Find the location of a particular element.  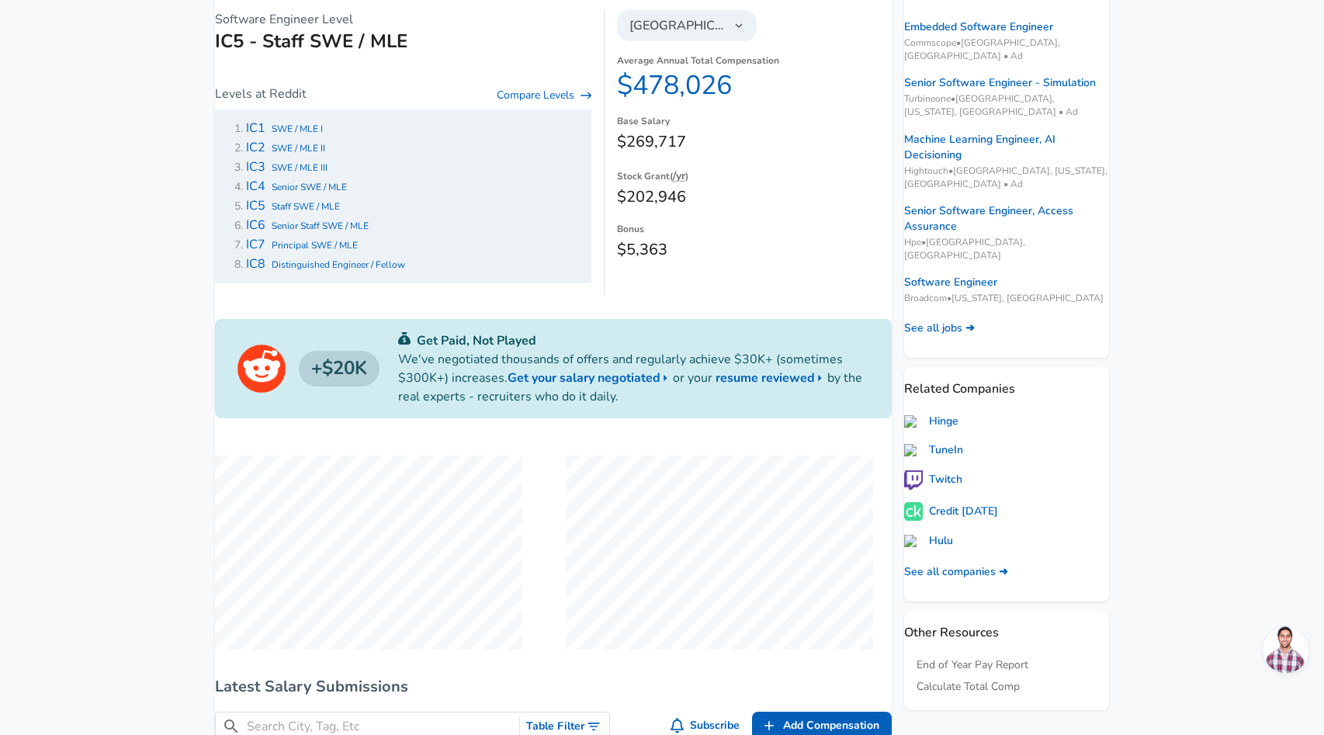

dd: $478,026 is located at coordinates (754, 85).